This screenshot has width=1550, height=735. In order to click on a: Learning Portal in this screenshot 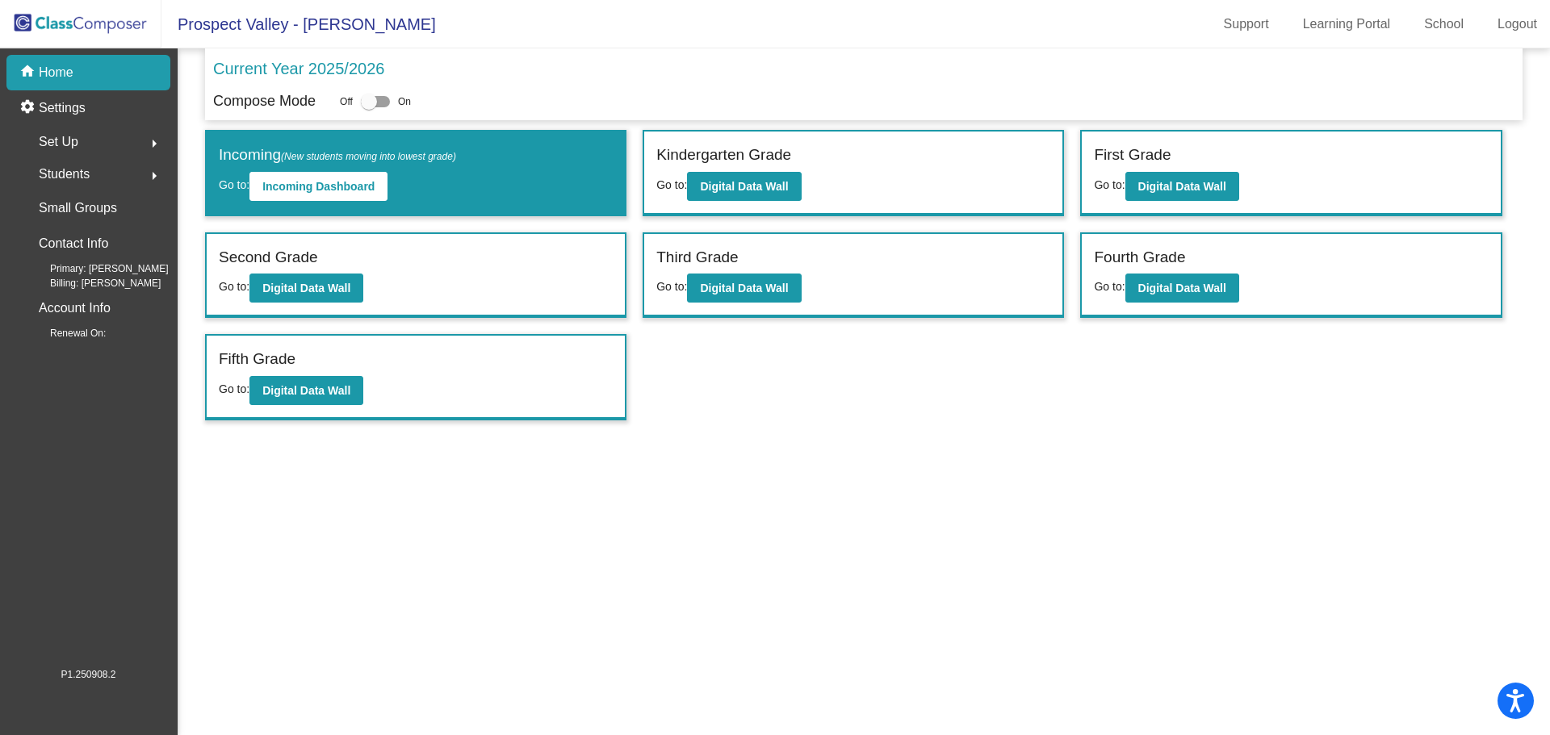, I will do `click(1346, 24)`.